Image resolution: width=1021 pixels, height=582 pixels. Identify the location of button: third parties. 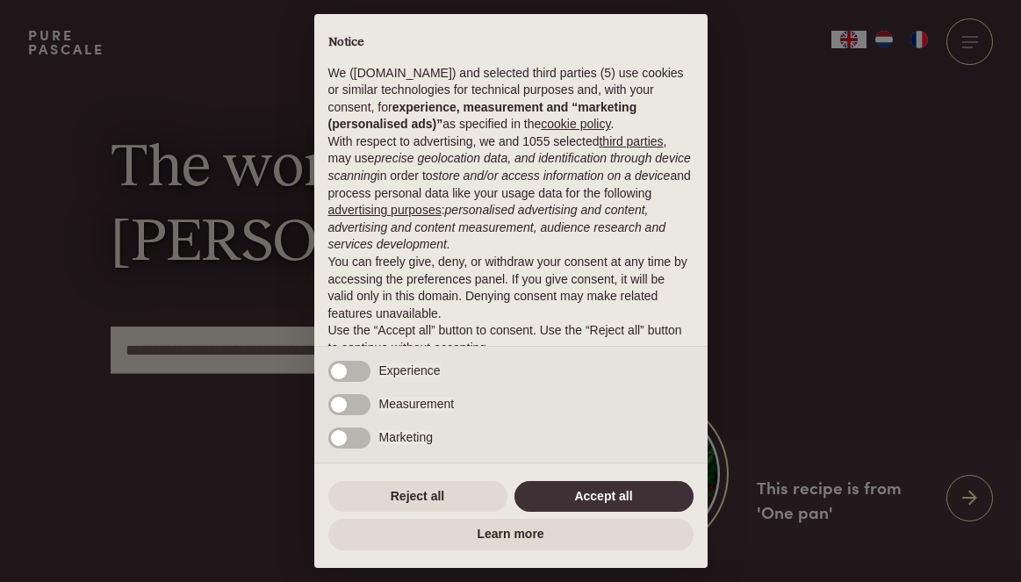
(630, 142).